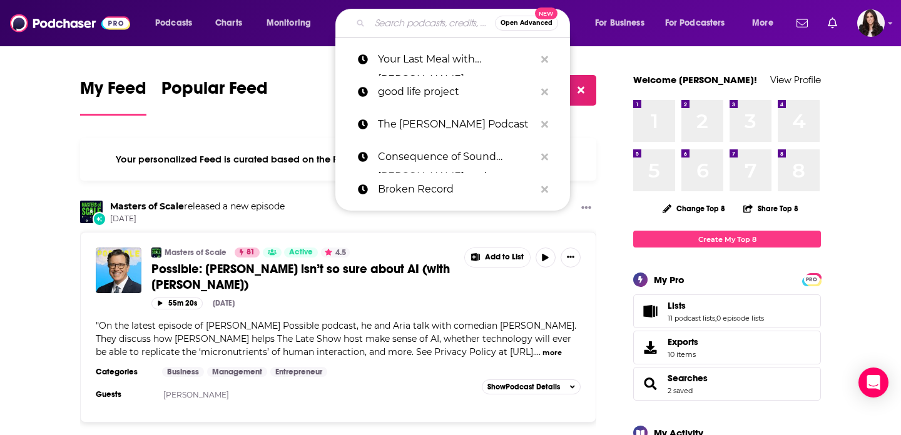  Describe the element at coordinates (531, 387) in the screenshot. I see `button: ShowPodcast Details` at that location.